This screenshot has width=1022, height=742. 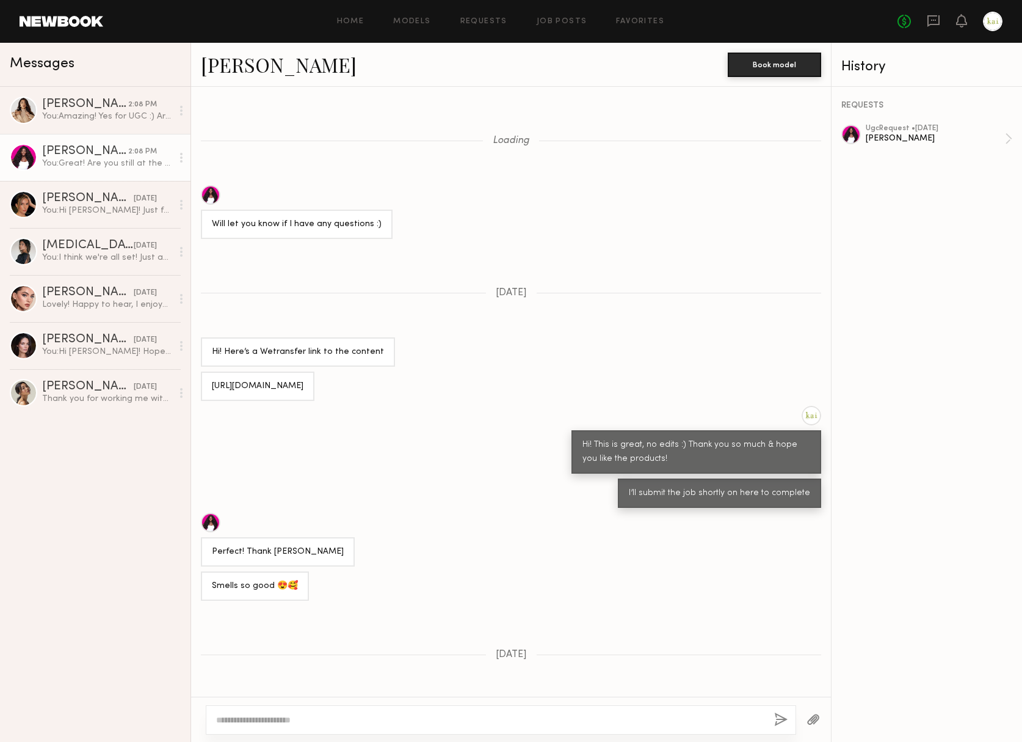 I want to click on a: Home, so click(x=351, y=21).